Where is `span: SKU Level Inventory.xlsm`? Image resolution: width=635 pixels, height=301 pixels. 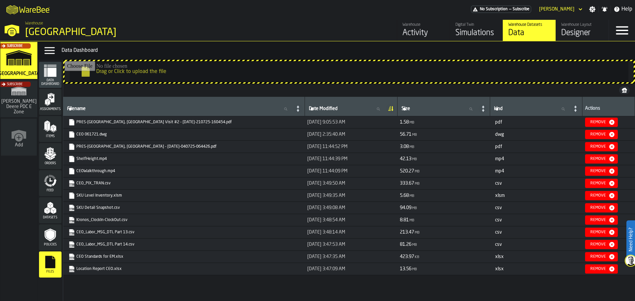
span: SKU Level Inventory.xlsm is located at coordinates (184, 196).